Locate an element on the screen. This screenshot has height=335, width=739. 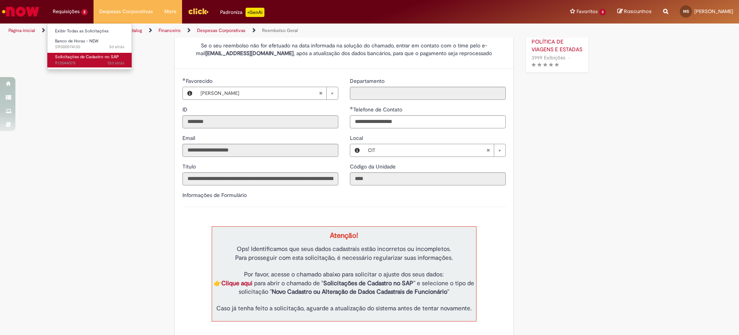
time: 17/09/2025 14:46:32 is located at coordinates (116, 63).